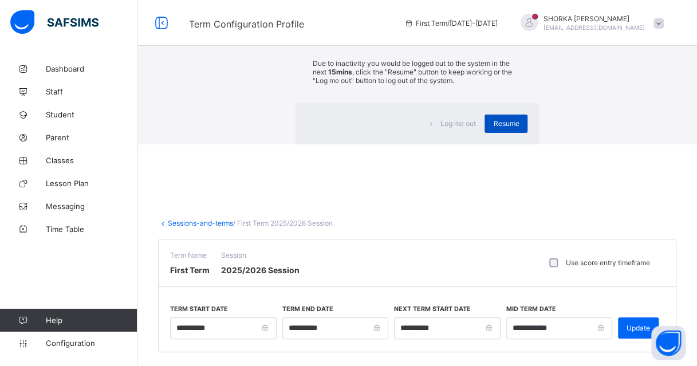 Image resolution: width=697 pixels, height=366 pixels. I want to click on span: Lesson Plan, so click(92, 183).